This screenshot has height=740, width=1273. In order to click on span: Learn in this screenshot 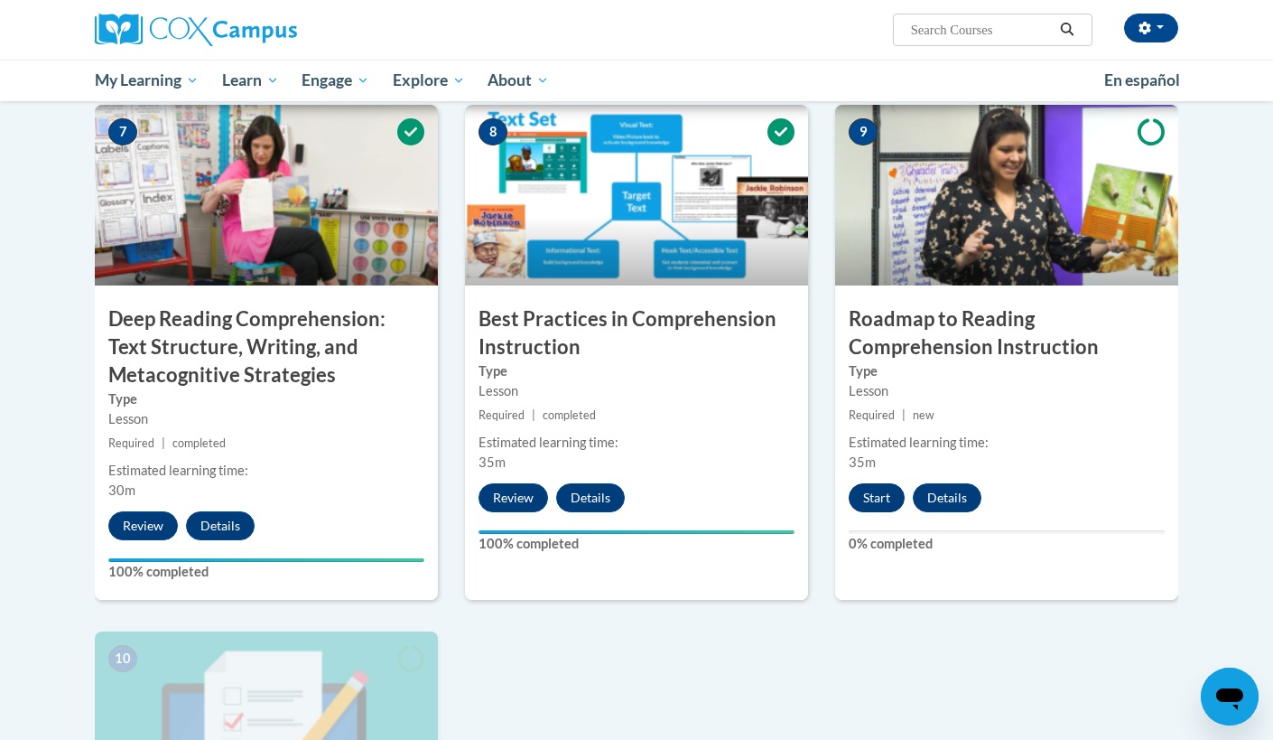, I will do `click(250, 80)`.